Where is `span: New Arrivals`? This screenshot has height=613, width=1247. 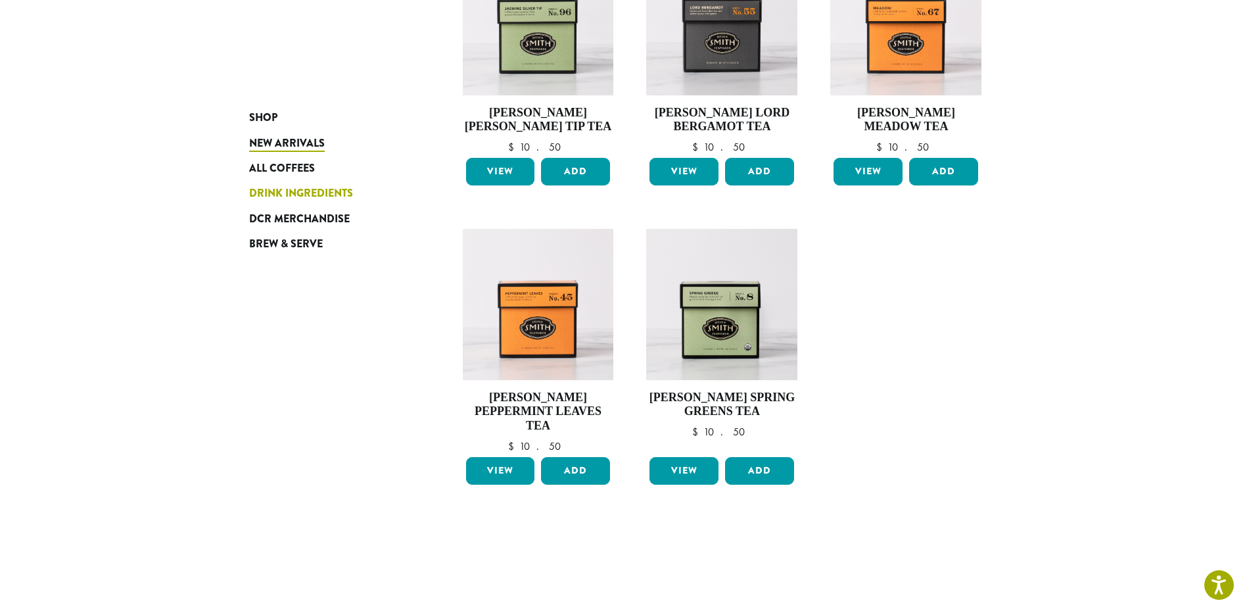 span: New Arrivals is located at coordinates (287, 143).